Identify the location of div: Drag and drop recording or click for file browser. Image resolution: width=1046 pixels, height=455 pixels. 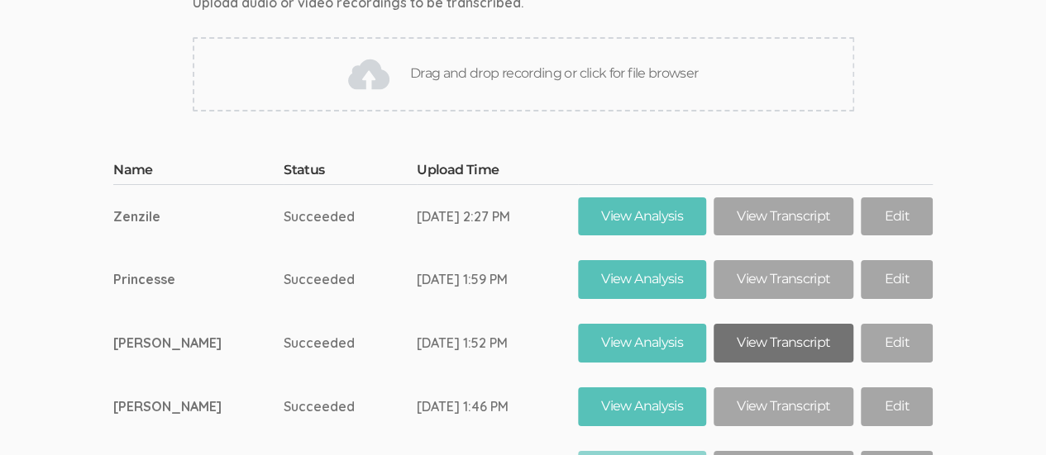
(523, 74).